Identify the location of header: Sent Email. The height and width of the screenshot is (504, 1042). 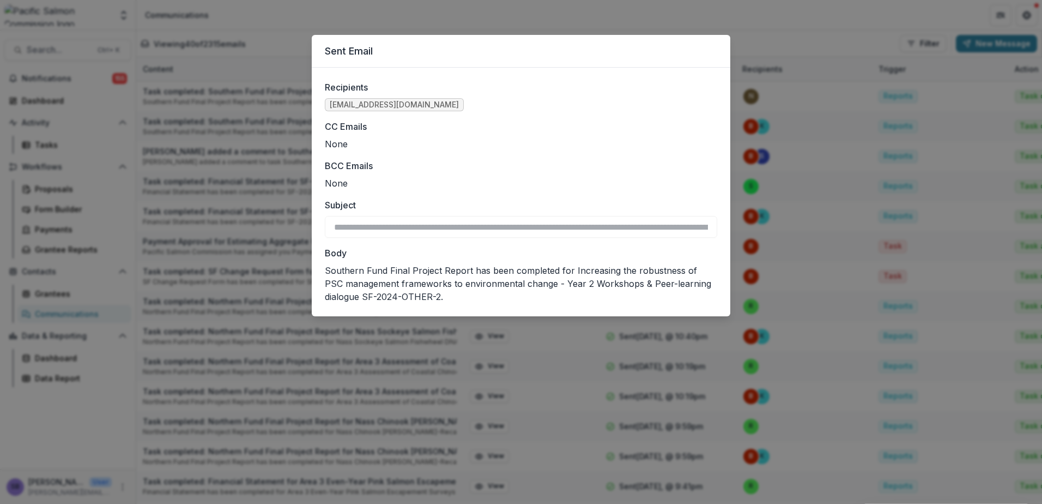
(521, 51).